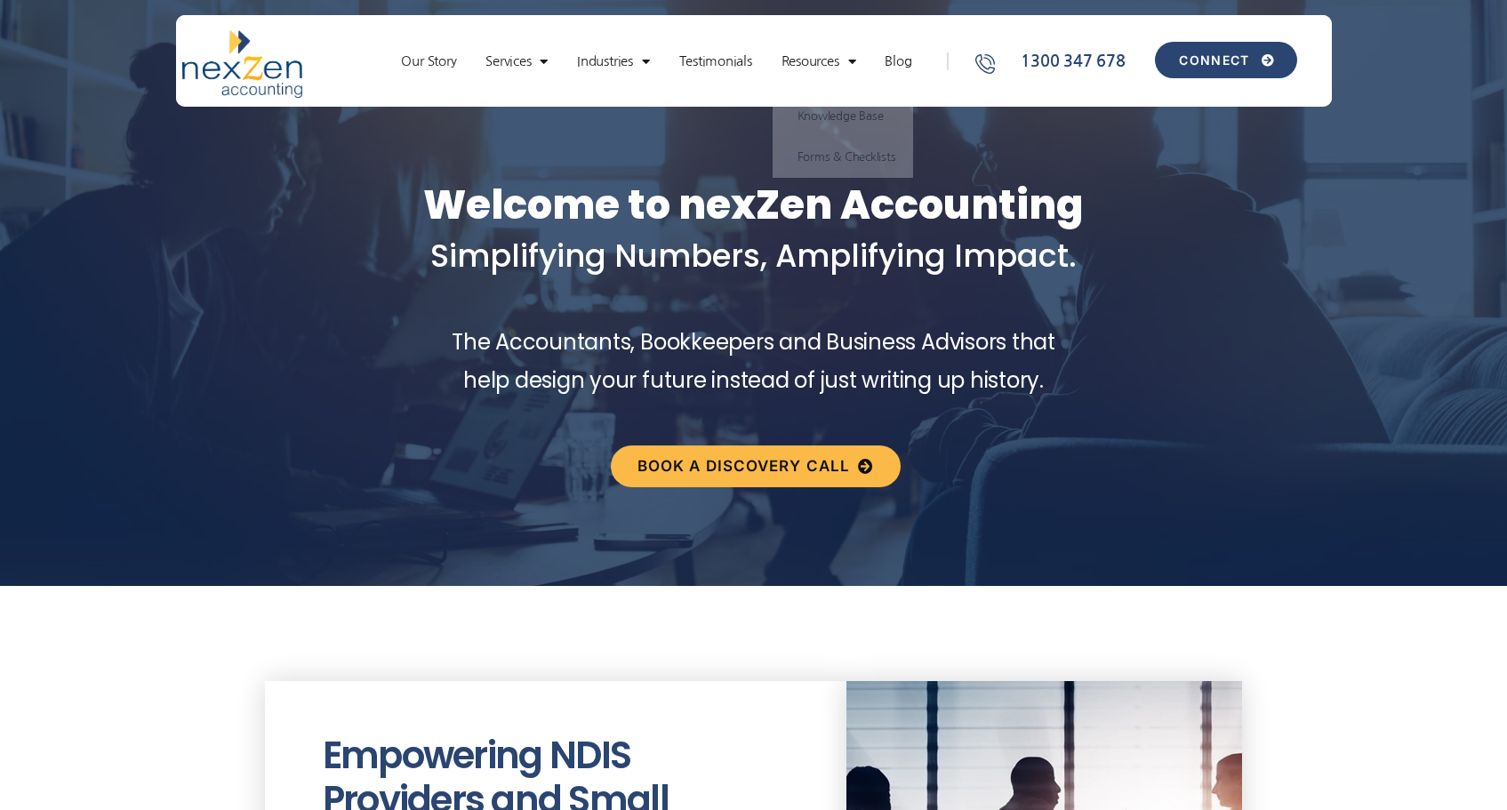  Describe the element at coordinates (843, 137) in the screenshot. I see `ul: Resources` at that location.